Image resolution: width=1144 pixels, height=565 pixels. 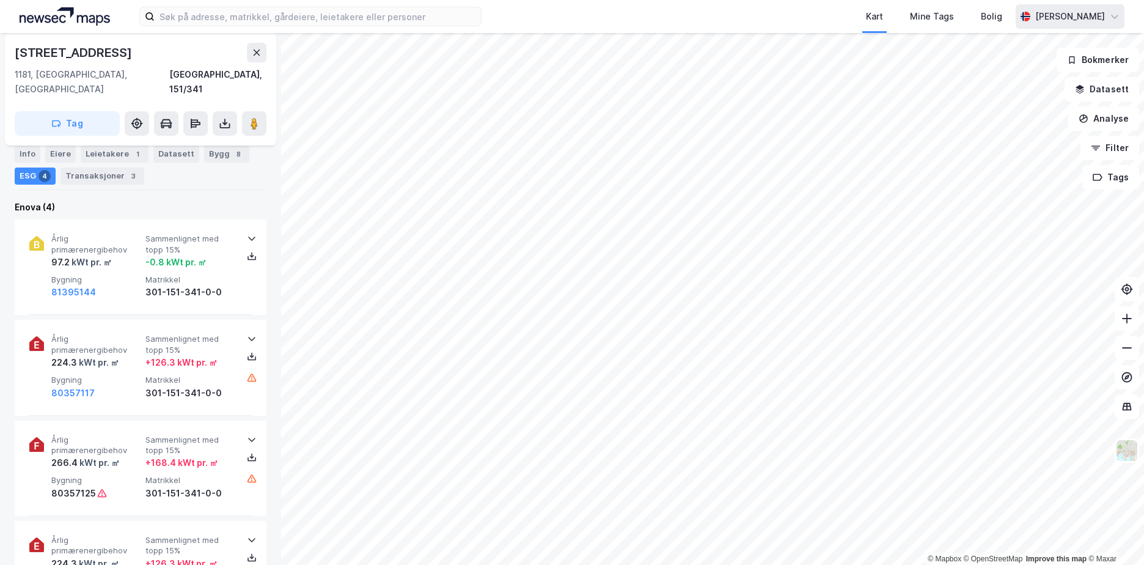 I want to click on button: Tag, so click(x=67, y=123).